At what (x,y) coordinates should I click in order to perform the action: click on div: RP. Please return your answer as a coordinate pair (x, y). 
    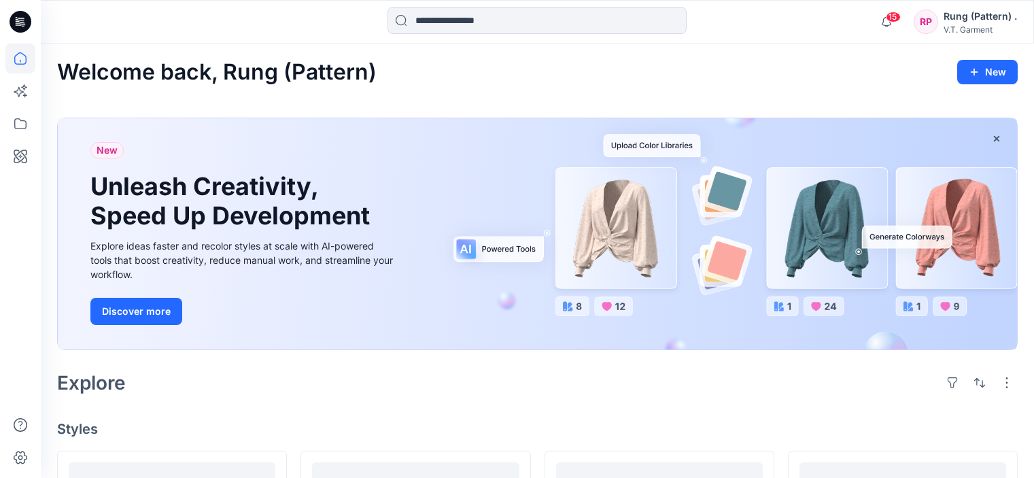
    Looking at the image, I should click on (926, 22).